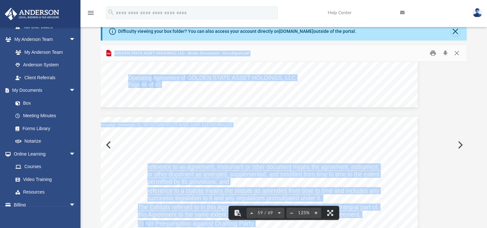 The height and width of the screenshot is (228, 487). I want to click on a: Client Referrals, so click(45, 78).